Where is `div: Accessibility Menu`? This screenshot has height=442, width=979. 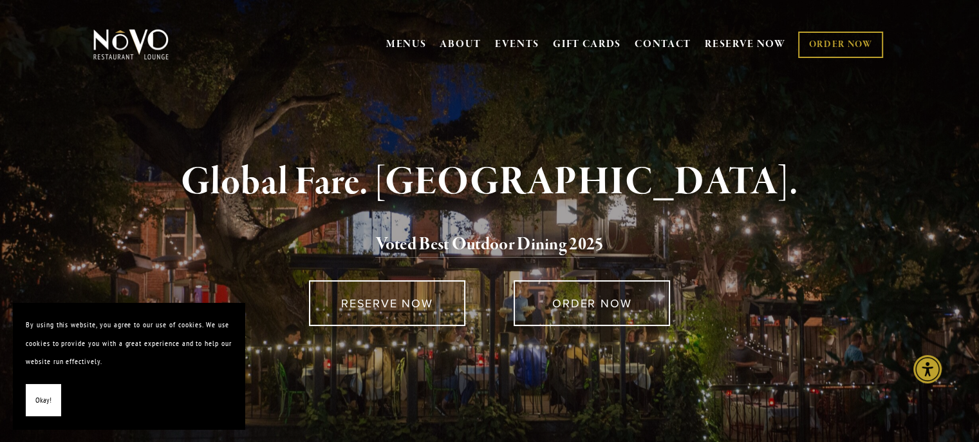 div: Accessibility Menu is located at coordinates (928, 369).